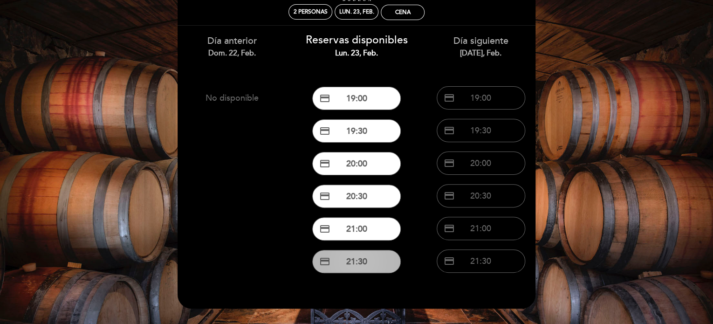 This screenshot has width=713, height=324. What do you see at coordinates (232, 98) in the screenshot?
I see `button: No disponible` at bounding box center [232, 98].